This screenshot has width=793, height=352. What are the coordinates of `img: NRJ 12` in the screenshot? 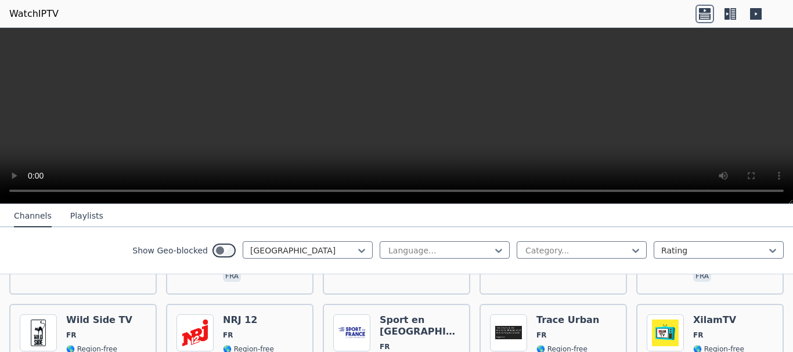 It's located at (195, 333).